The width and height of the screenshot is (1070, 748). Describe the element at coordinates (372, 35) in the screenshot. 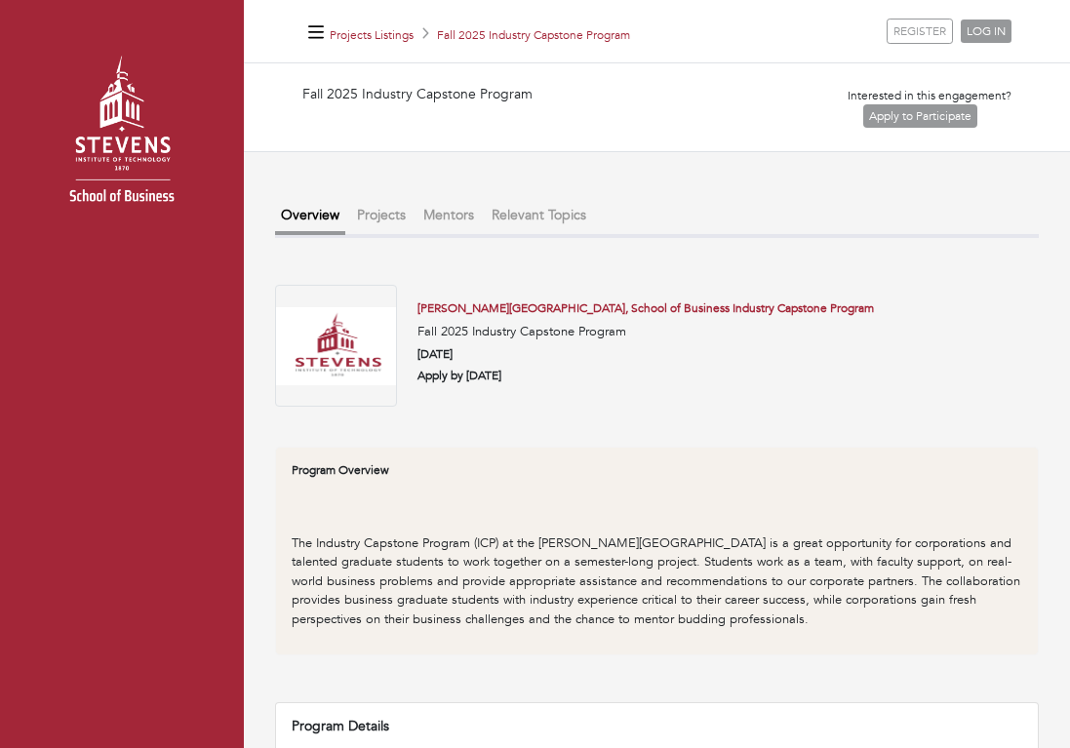

I see `a: Projects Listings` at that location.